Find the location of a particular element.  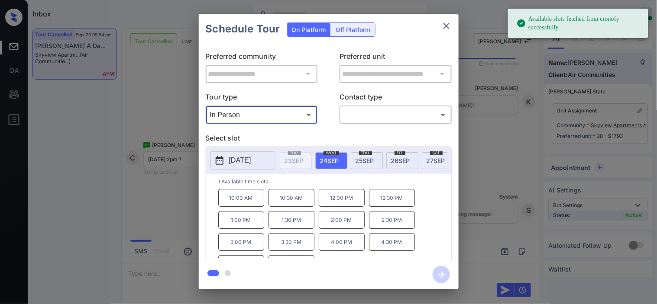

p: 10:30 AM is located at coordinates (291, 198).